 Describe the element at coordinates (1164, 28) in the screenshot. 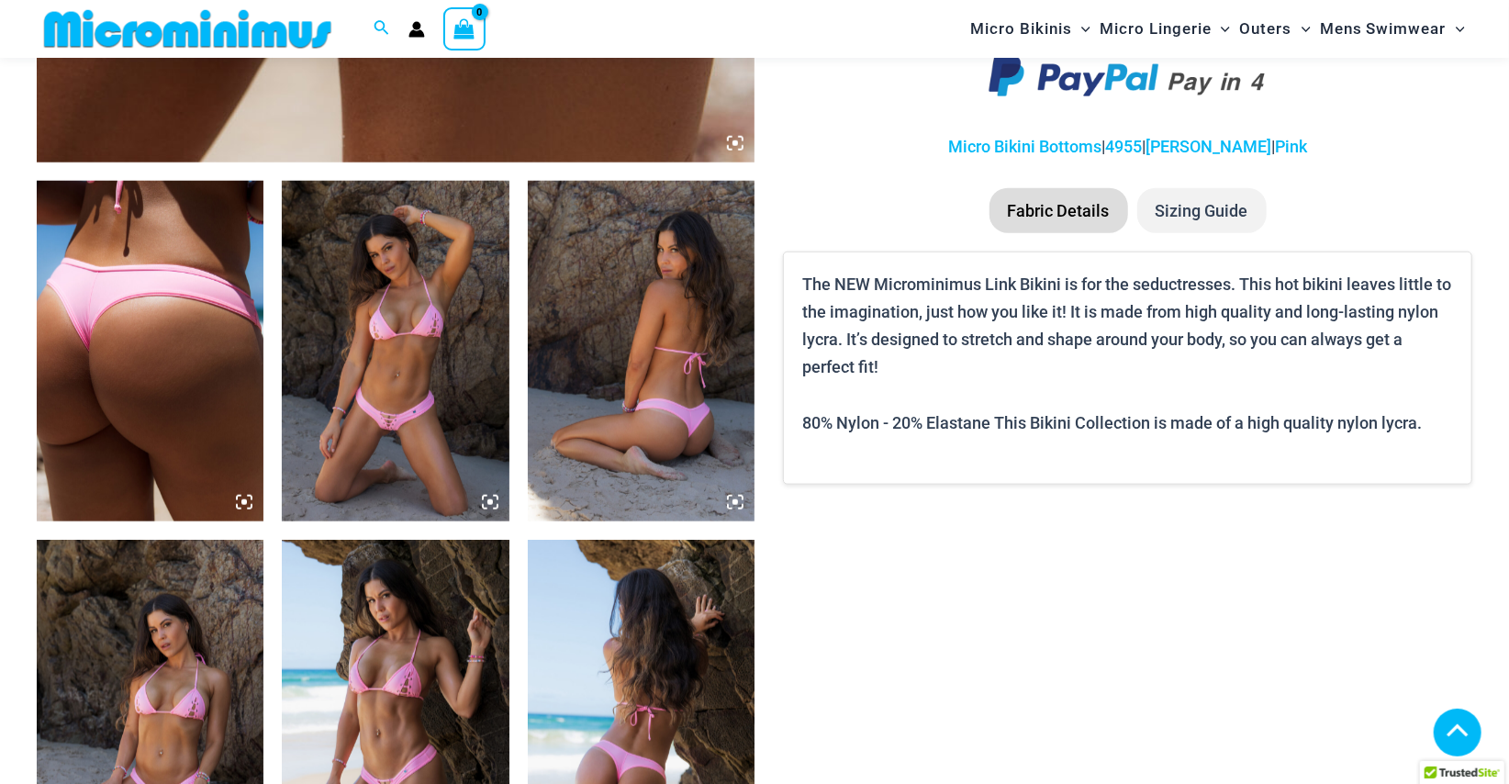

I see `a: Micro LingerieMenu ToggleMenu Toggle` at that location.